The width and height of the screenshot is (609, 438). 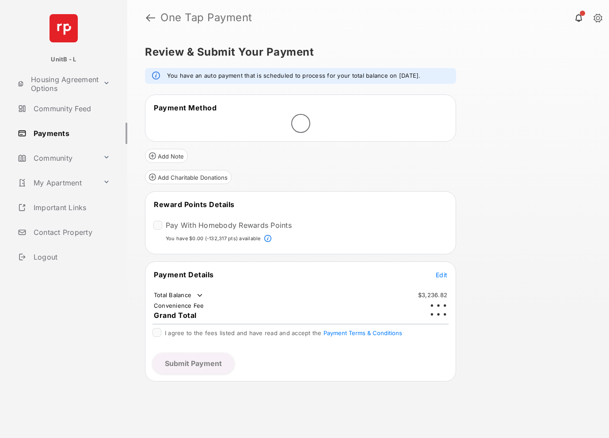 What do you see at coordinates (57, 158) in the screenshot?
I see `a: Community` at bounding box center [57, 158].